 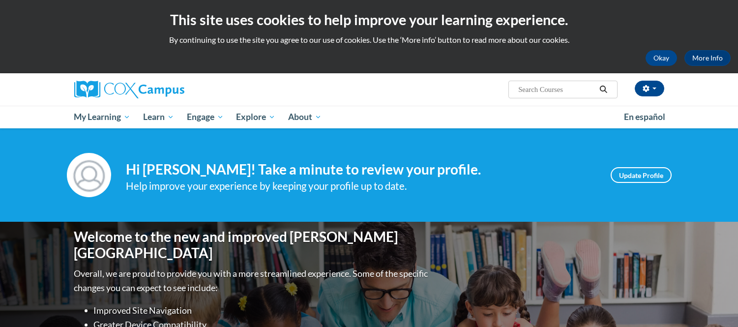 What do you see at coordinates (256, 117) in the screenshot?
I see `a: Explore` at bounding box center [256, 117].